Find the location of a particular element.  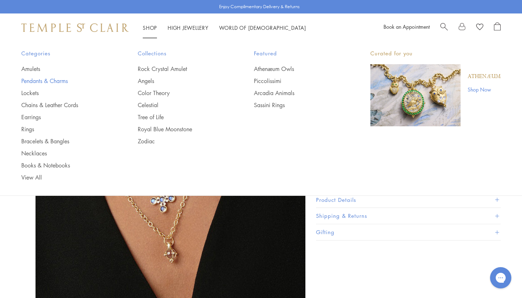

button: Shipping & Returns is located at coordinates (408, 216).